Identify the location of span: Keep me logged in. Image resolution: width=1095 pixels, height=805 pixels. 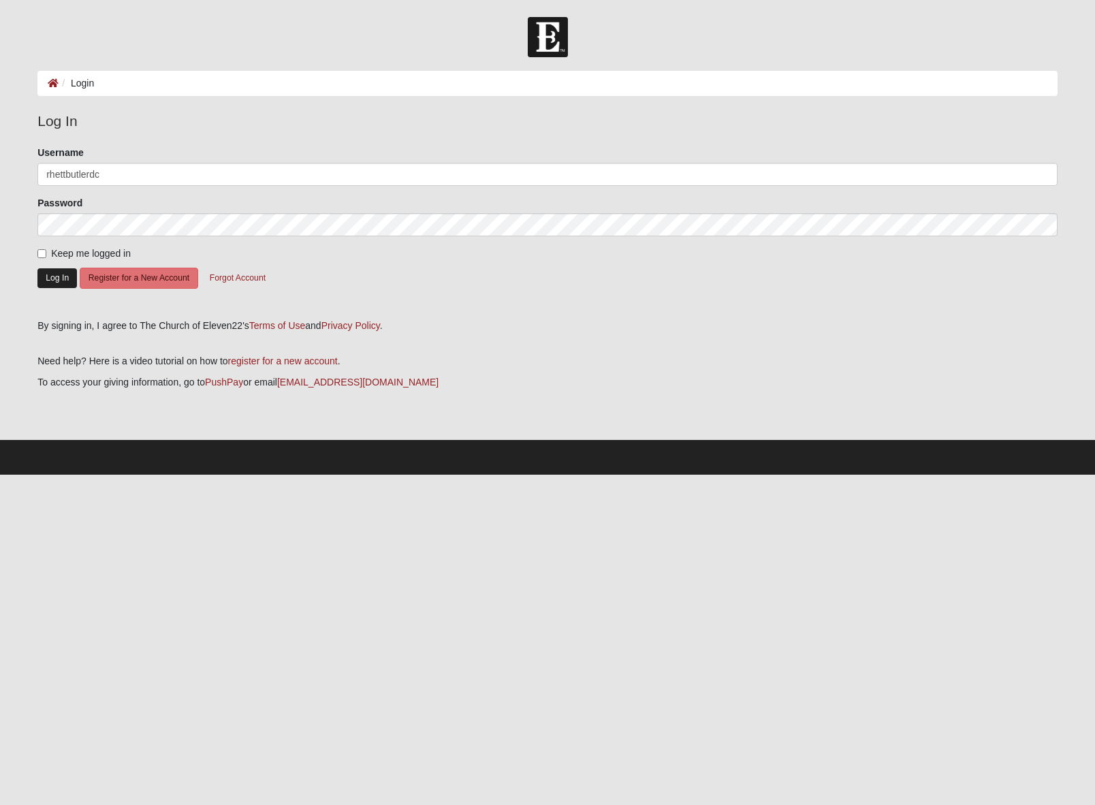
(91, 253).